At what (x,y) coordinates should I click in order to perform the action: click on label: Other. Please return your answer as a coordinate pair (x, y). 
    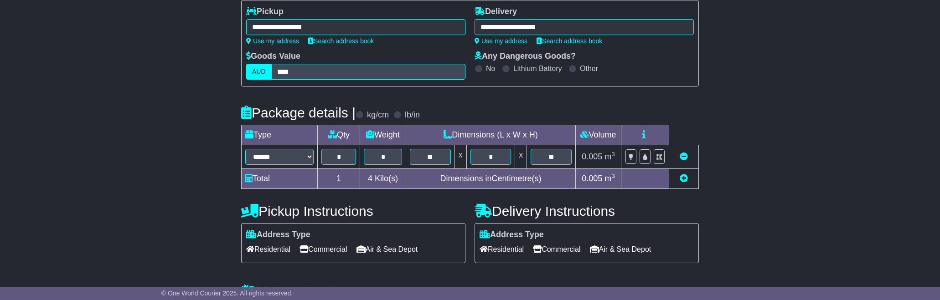
    Looking at the image, I should click on (589, 68).